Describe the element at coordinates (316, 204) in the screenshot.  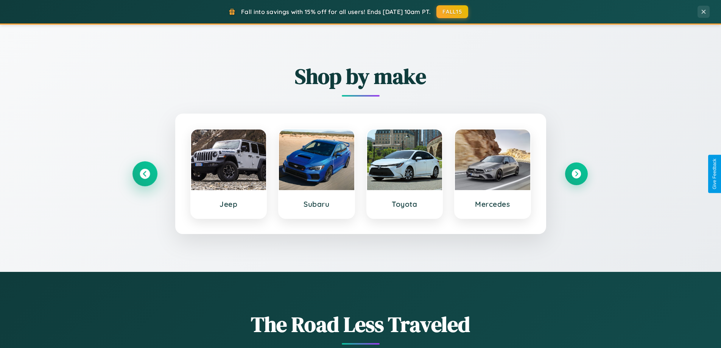
I see `h3: Subaru` at that location.